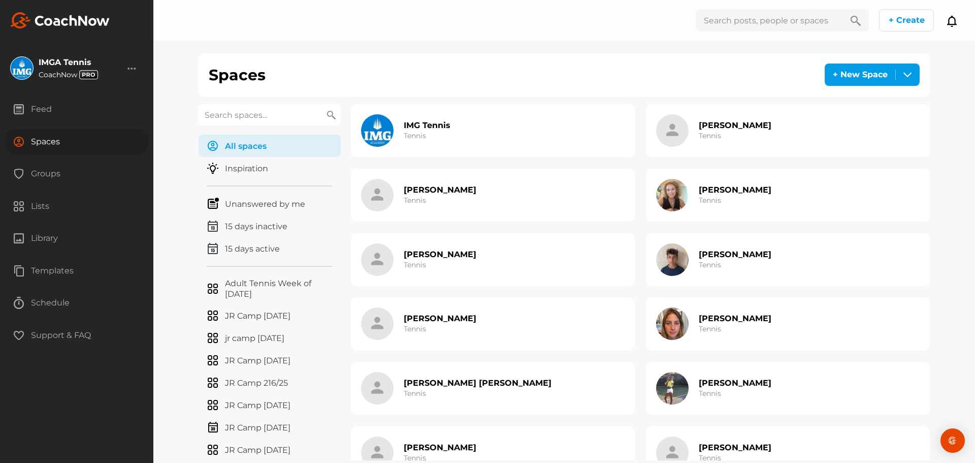  I want to click on h2: IMG Tennis, so click(427, 125).